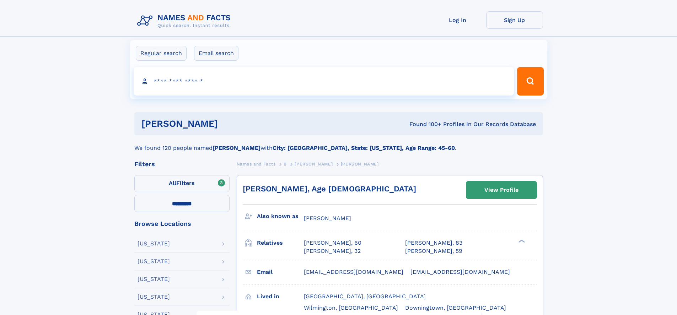 Image resolution: width=677 pixels, height=315 pixels. What do you see at coordinates (186, 21) in the screenshot?
I see `img: Logo Names and Facts` at bounding box center [186, 21].